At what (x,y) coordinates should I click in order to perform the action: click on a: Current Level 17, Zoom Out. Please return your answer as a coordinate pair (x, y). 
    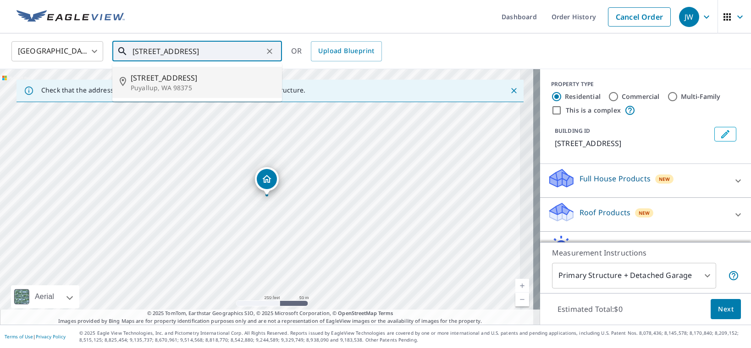
    Looking at the image, I should click on (522, 300).